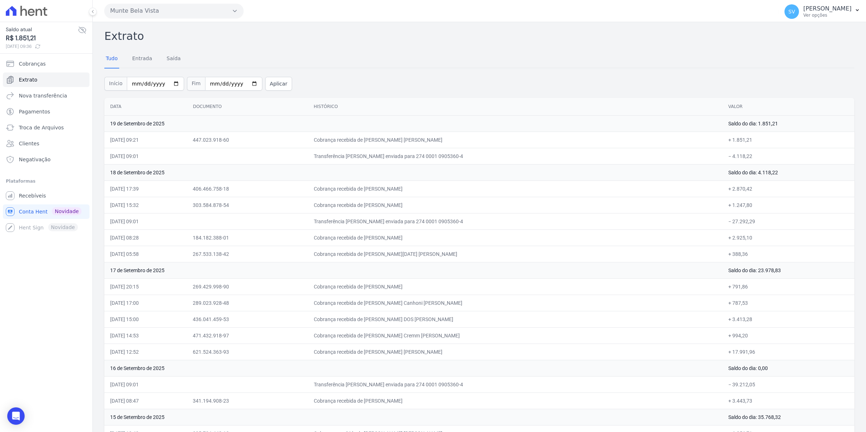 The width and height of the screenshot is (866, 432). What do you see at coordinates (788, 254) in the screenshot?
I see `td: + 388,36` at bounding box center [788, 254].